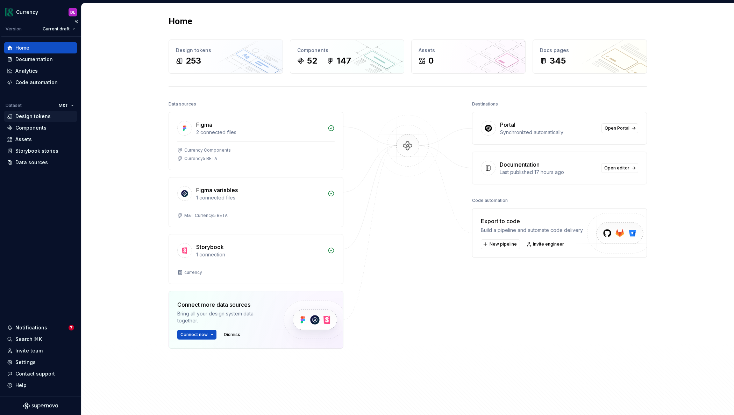  I want to click on div: Docs pages, so click(589, 50).